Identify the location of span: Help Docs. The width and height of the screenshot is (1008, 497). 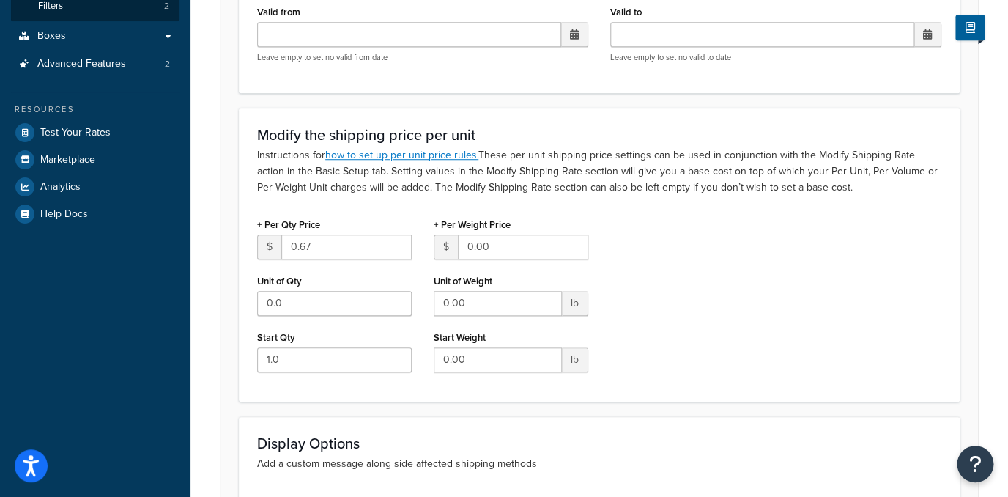
(64, 214).